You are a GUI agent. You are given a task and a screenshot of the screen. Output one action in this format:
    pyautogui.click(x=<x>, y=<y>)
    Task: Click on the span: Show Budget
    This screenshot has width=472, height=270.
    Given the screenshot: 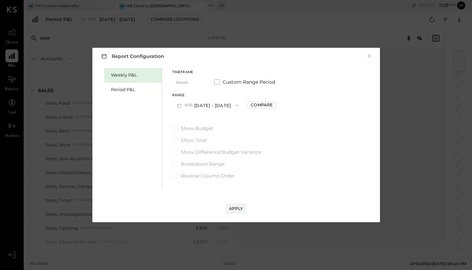 What is the action you would take?
    pyautogui.click(x=197, y=128)
    